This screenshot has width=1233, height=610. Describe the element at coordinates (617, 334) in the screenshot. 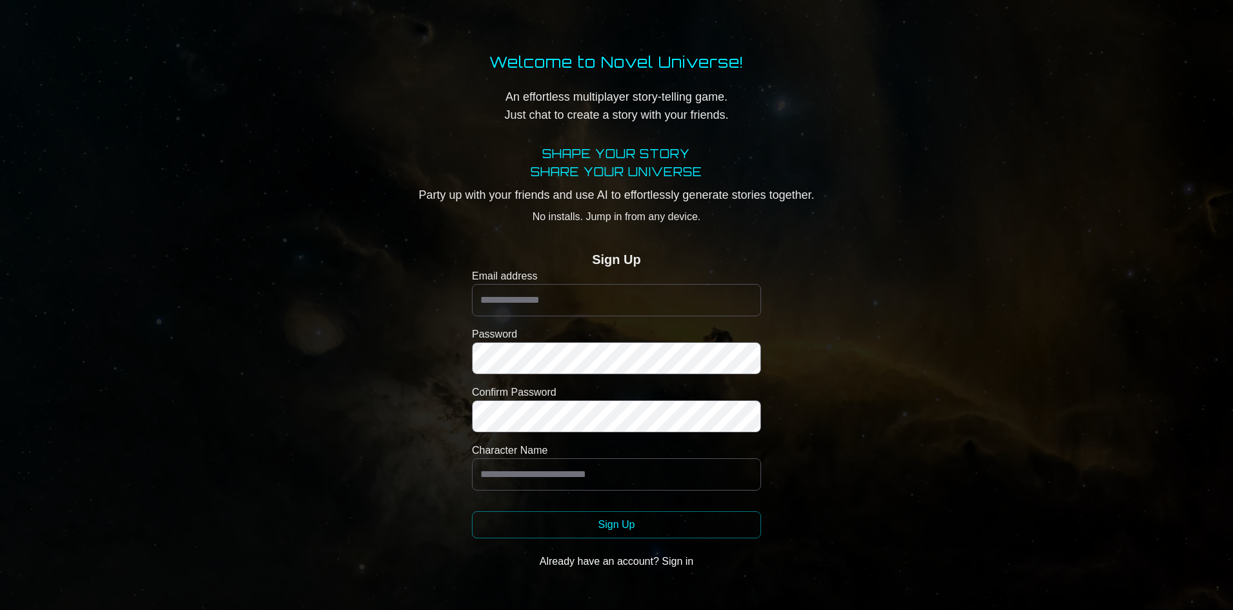

I see `label: Password` at that location.